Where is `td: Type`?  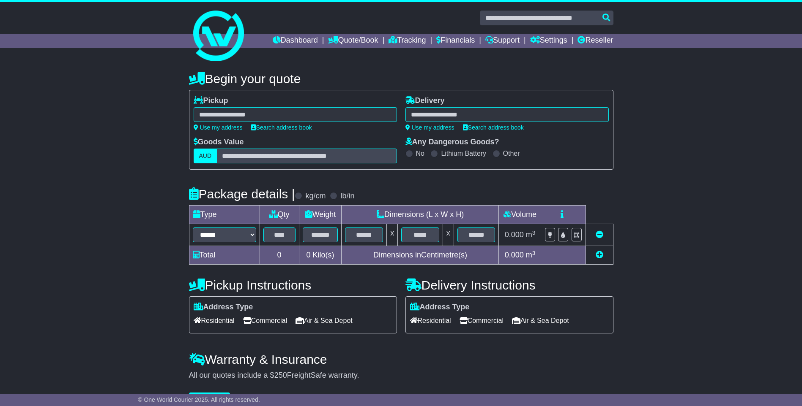 td: Type is located at coordinates (224, 215).